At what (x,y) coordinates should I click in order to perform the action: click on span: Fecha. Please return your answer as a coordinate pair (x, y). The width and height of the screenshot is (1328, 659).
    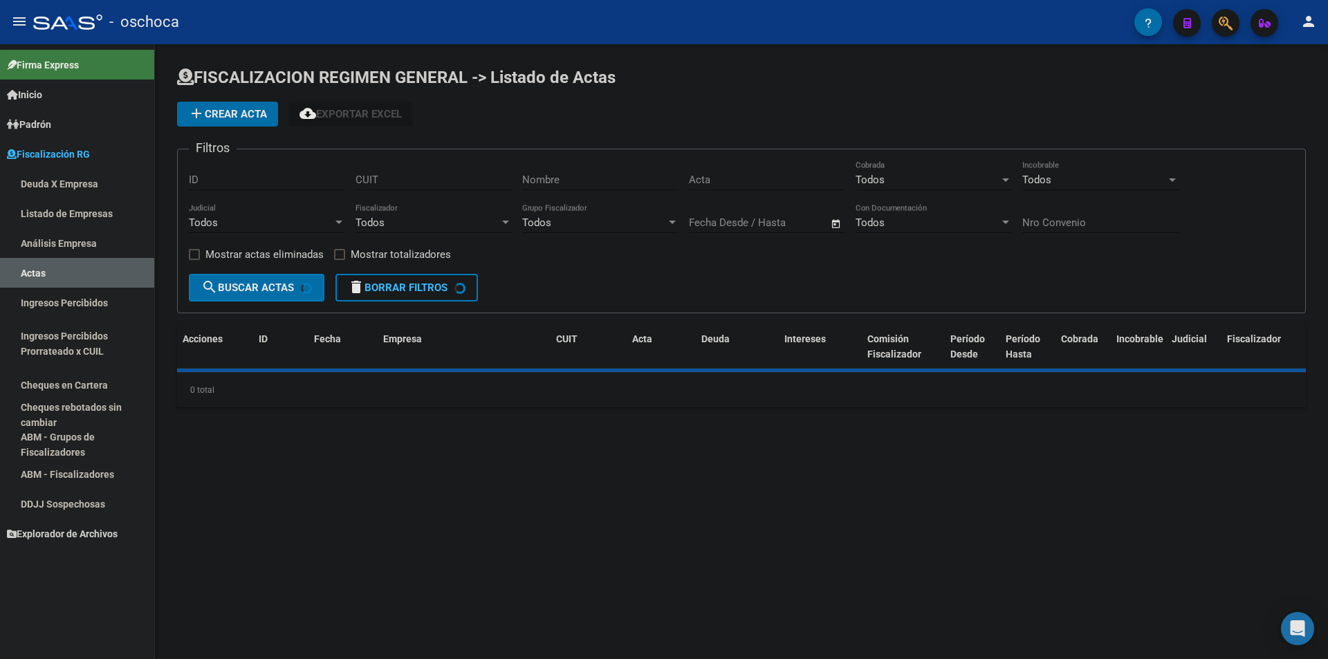
    Looking at the image, I should click on (327, 339).